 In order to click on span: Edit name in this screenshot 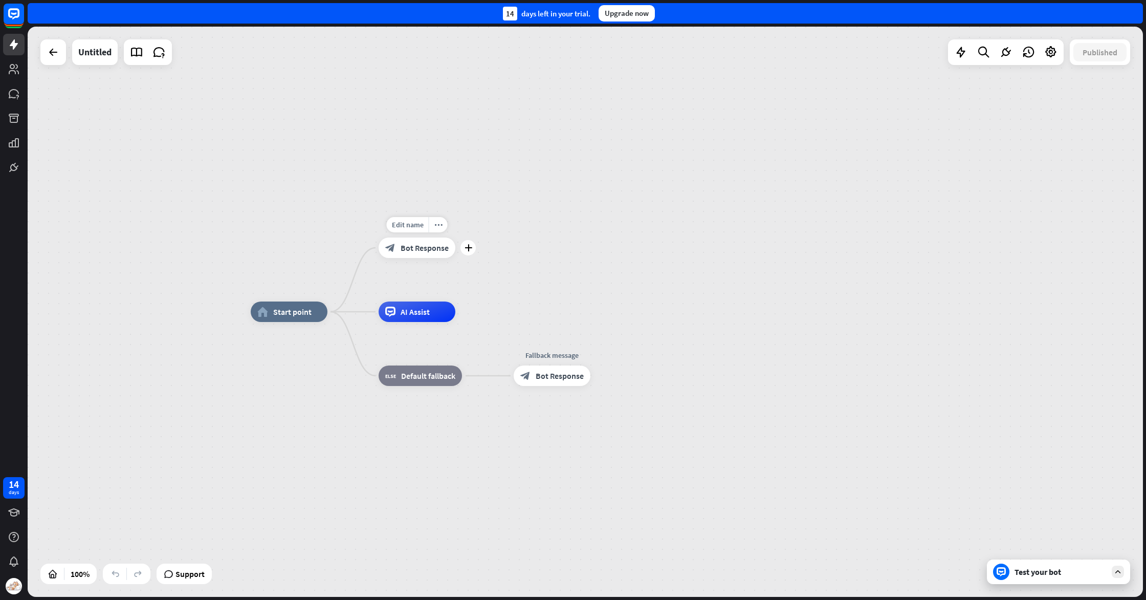, I will do `click(408, 225)`.